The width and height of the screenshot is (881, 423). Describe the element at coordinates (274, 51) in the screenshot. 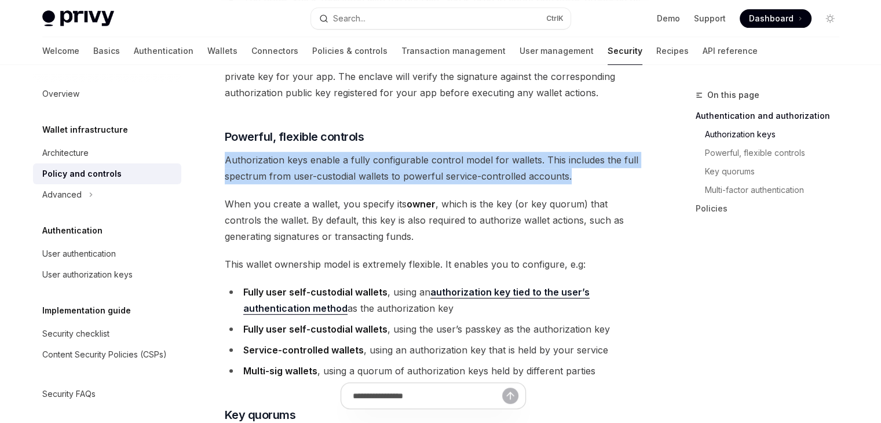

I see `a: Connectors` at that location.